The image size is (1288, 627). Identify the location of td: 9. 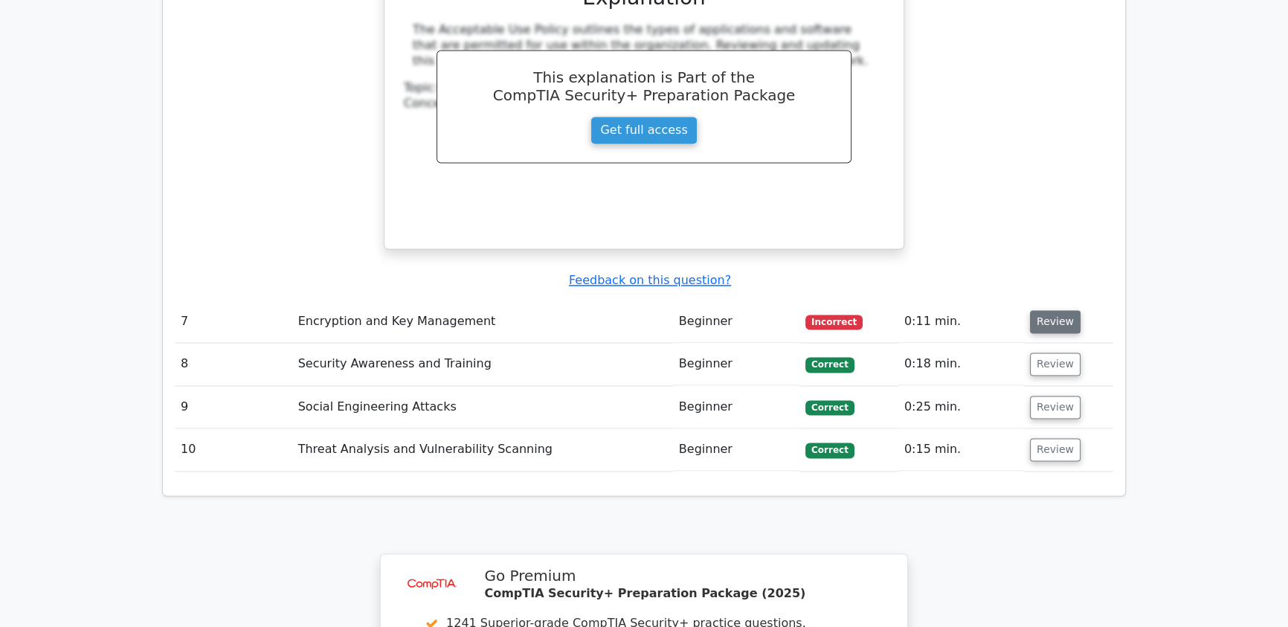
(234, 407).